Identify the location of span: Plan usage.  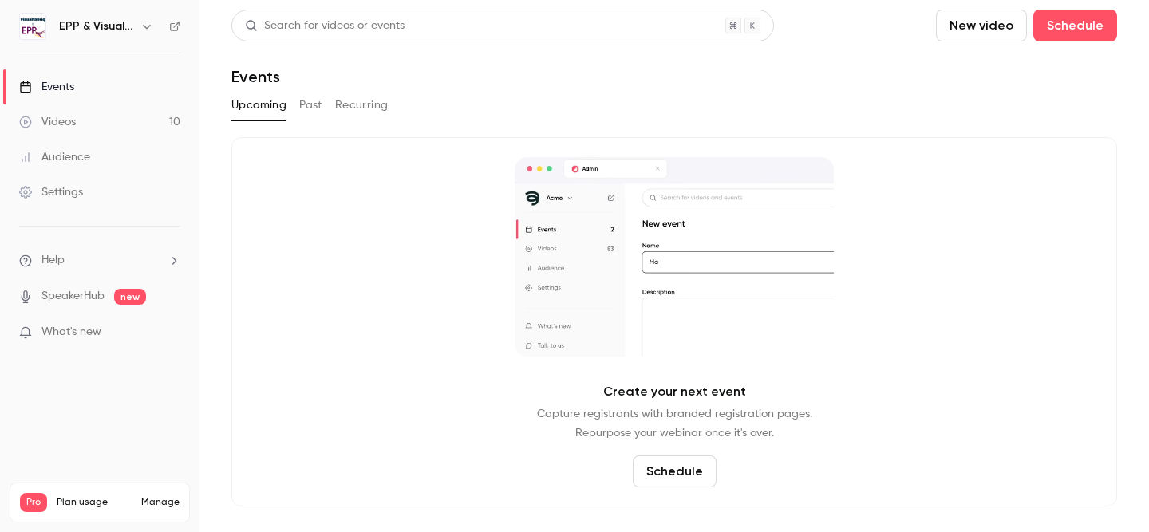
(94, 503).